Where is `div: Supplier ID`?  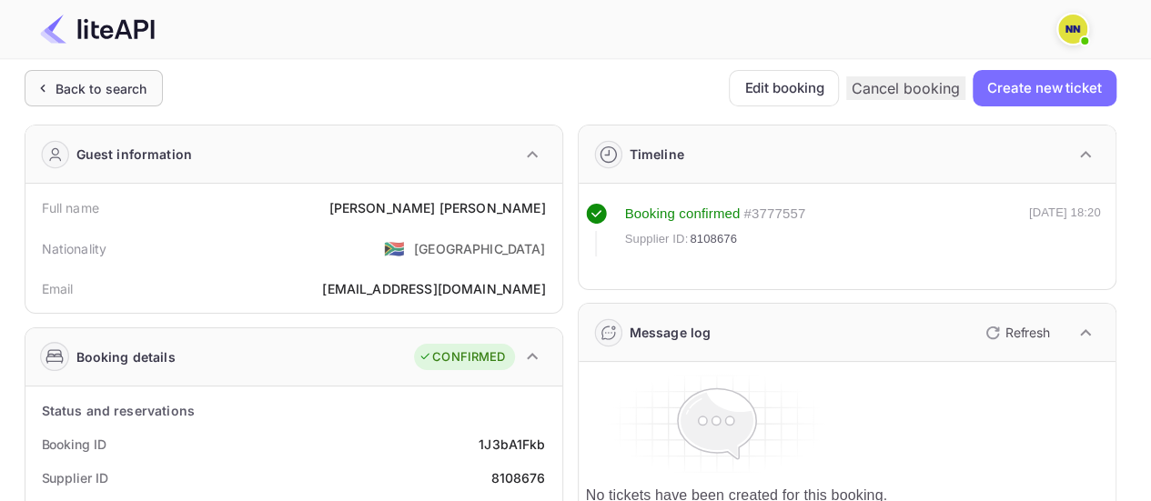
div: Supplier ID is located at coordinates (75, 478).